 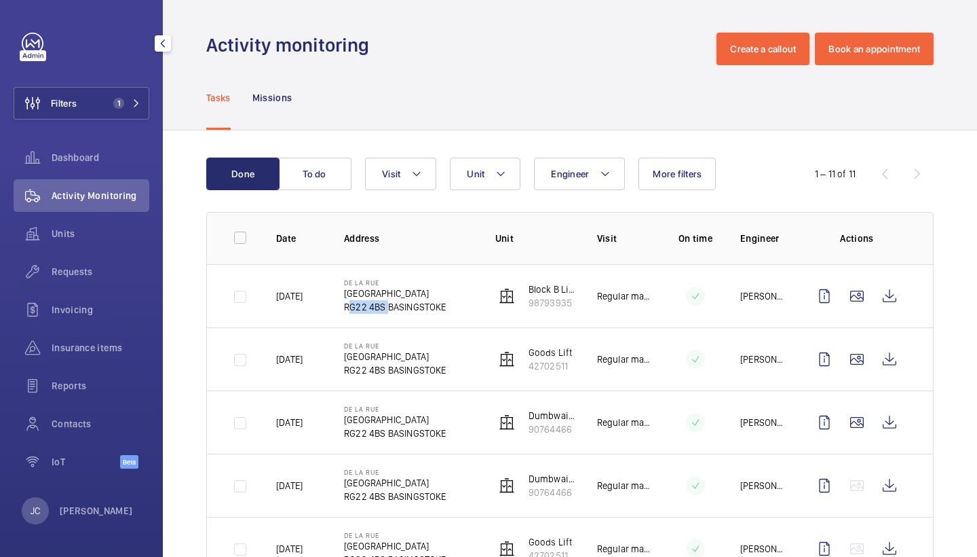 I want to click on span: IoT, so click(x=86, y=462).